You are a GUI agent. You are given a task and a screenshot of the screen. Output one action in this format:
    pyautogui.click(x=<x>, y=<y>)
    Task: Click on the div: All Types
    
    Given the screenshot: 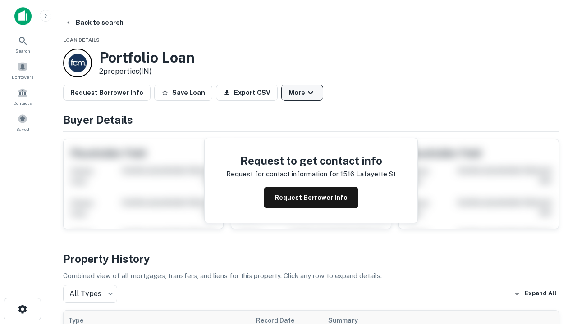 What is the action you would take?
    pyautogui.click(x=90, y=294)
    